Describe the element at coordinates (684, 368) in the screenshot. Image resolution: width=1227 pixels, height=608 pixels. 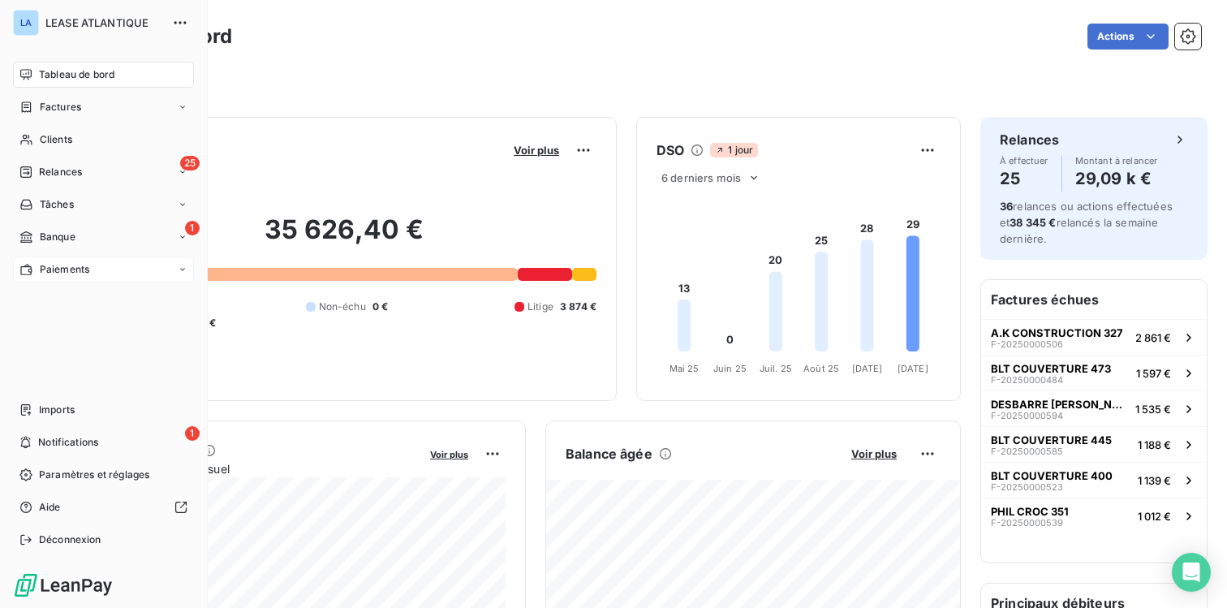
I see `tspan: Mai 25` at that location.